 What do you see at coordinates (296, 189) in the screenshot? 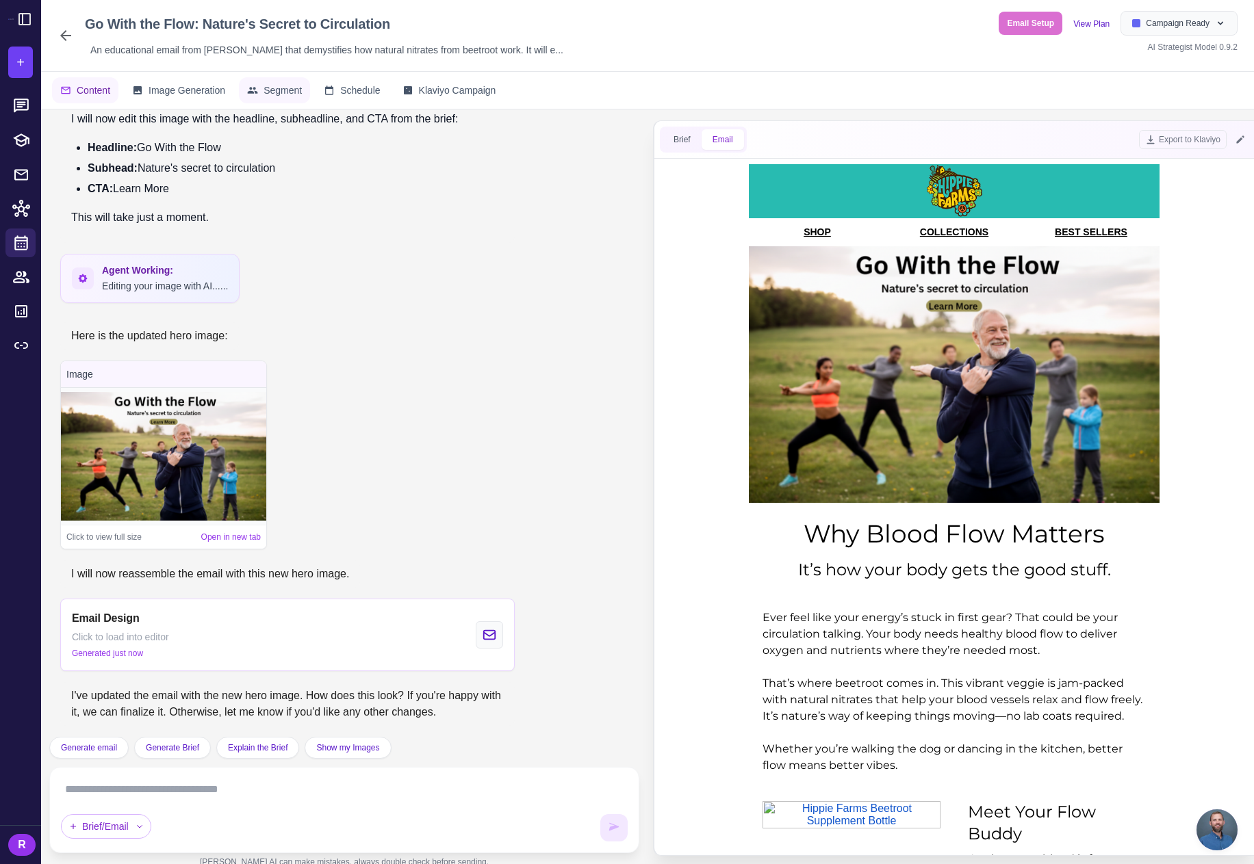
I see `li: Learn More` at bounding box center [296, 189].